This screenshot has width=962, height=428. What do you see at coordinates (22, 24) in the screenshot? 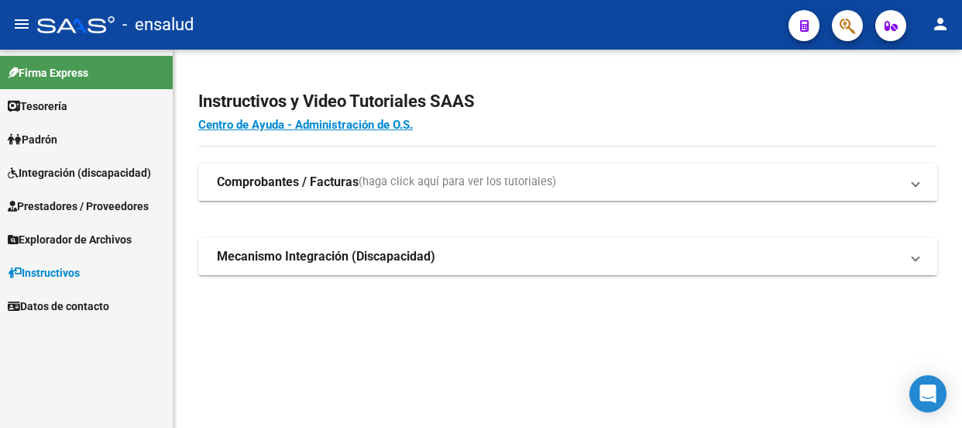
I see `mat-icon: menu` at bounding box center [22, 24].